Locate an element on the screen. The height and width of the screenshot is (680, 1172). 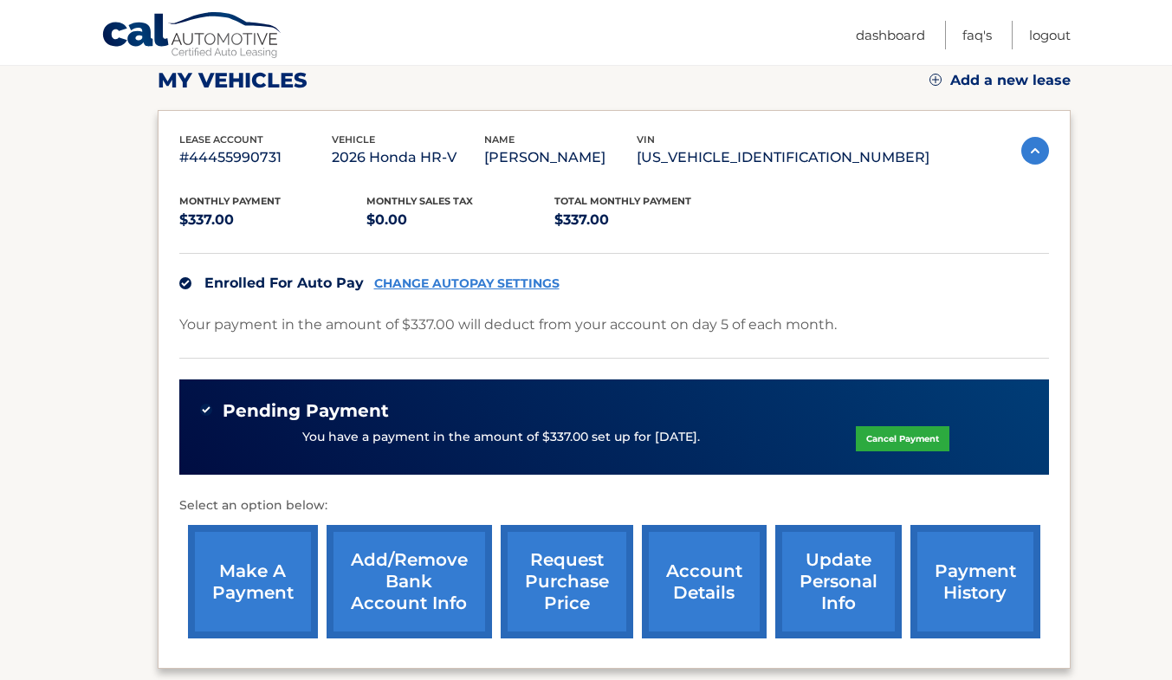
p: $0.00 is located at coordinates (460, 220).